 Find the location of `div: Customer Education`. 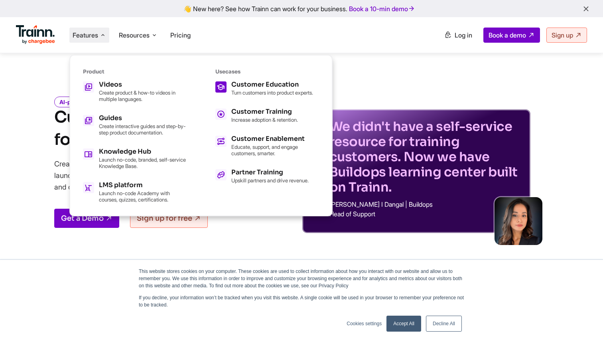

div: Customer Education is located at coordinates (272, 85).